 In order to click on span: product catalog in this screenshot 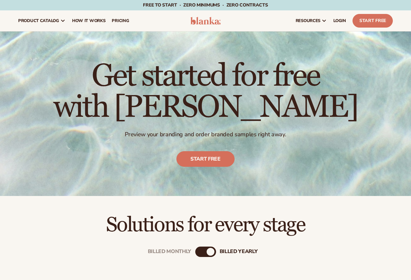, I will do `click(39, 21)`.